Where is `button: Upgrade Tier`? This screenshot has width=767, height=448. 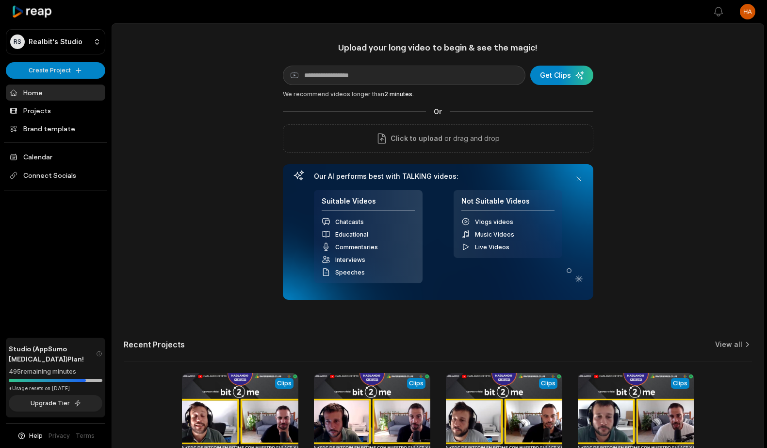
button: Upgrade Tier is located at coordinates (55, 403).